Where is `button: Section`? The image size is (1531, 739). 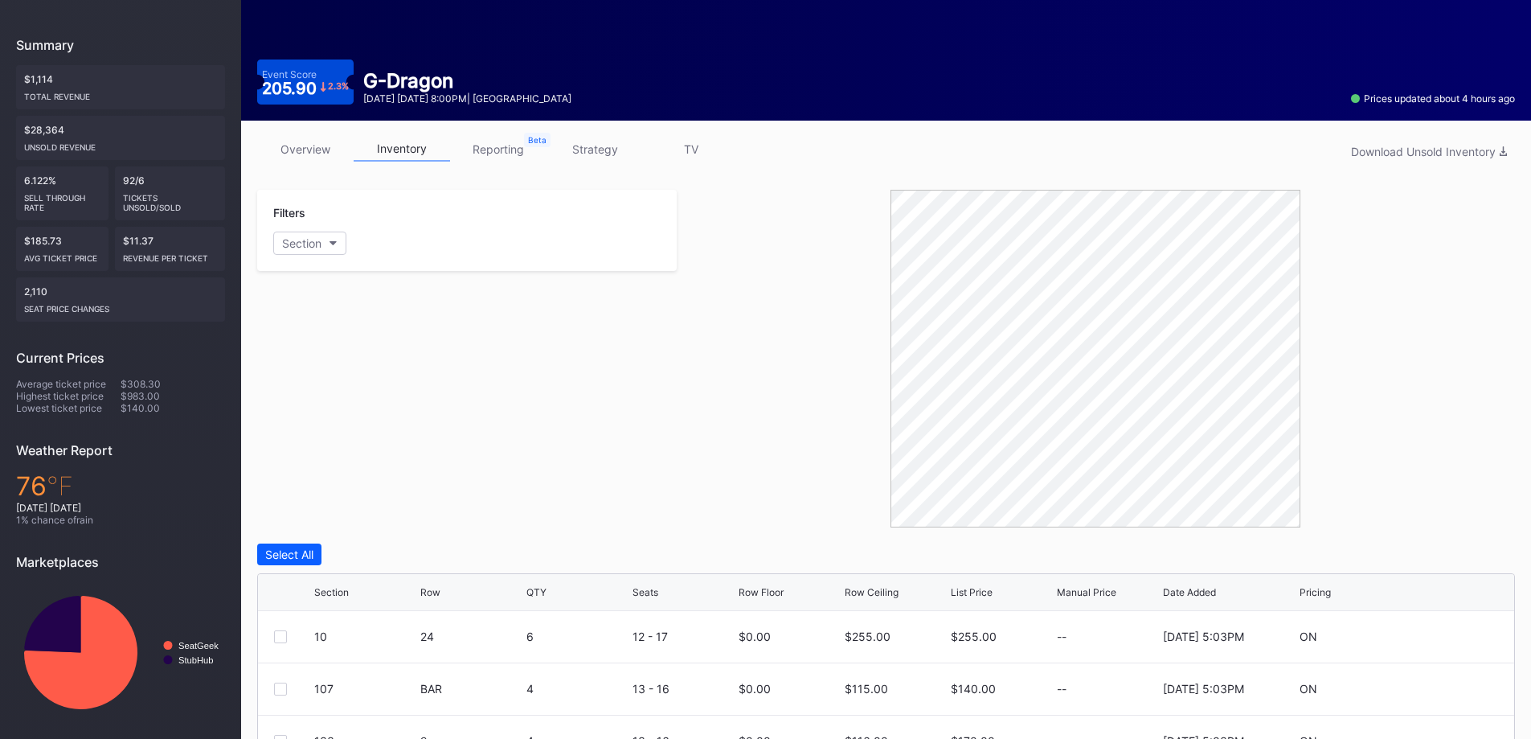
button: Section is located at coordinates (309, 243).